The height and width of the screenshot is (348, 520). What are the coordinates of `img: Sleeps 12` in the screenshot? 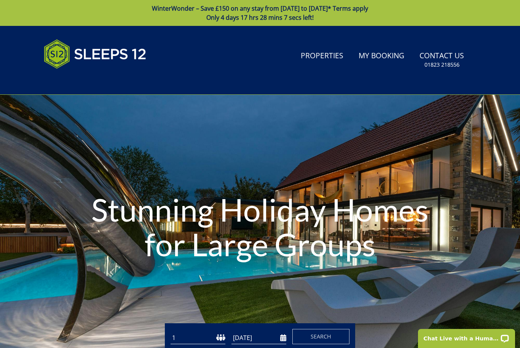 It's located at (95, 54).